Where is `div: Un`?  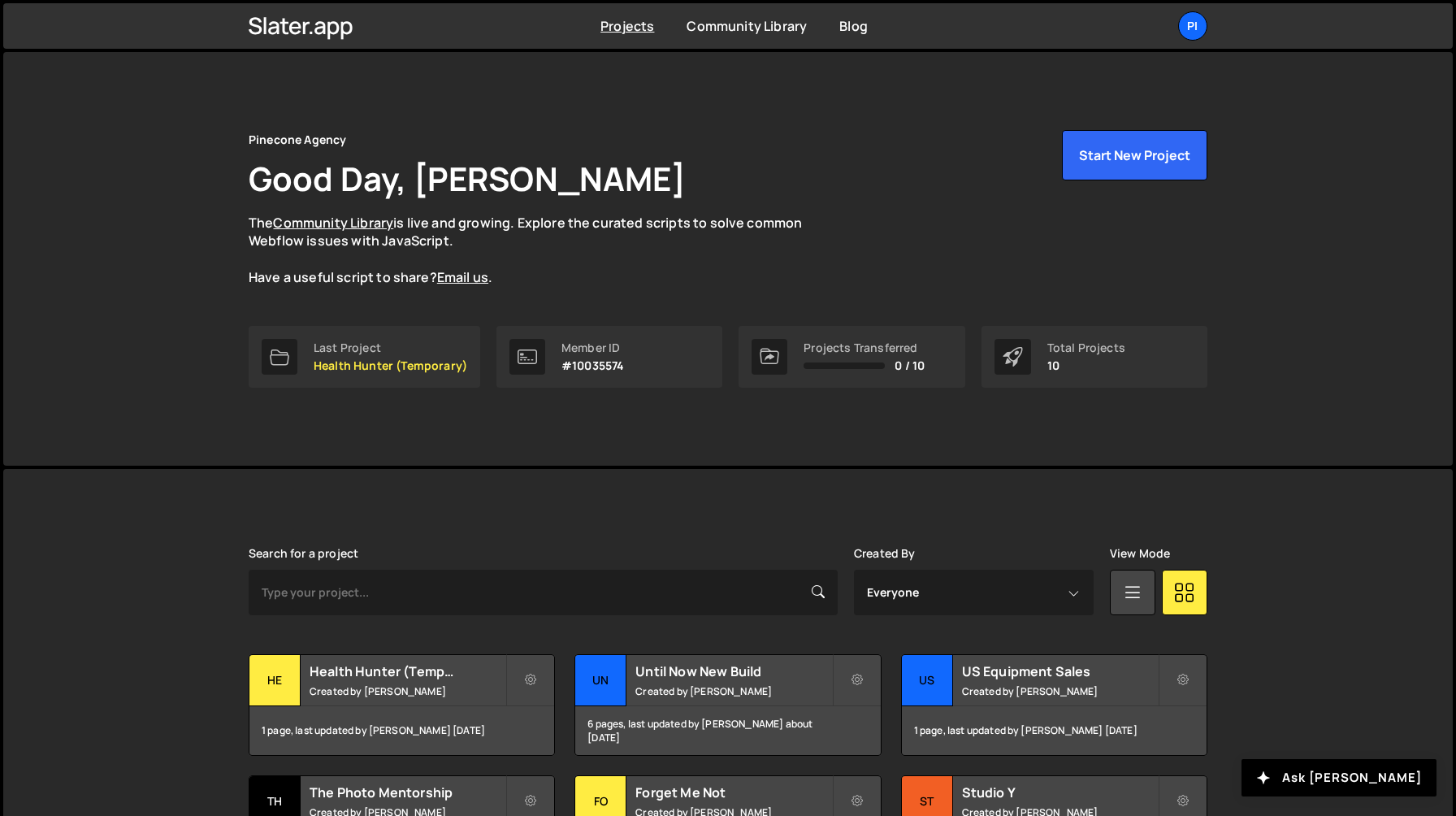
div: Un is located at coordinates (601, 680).